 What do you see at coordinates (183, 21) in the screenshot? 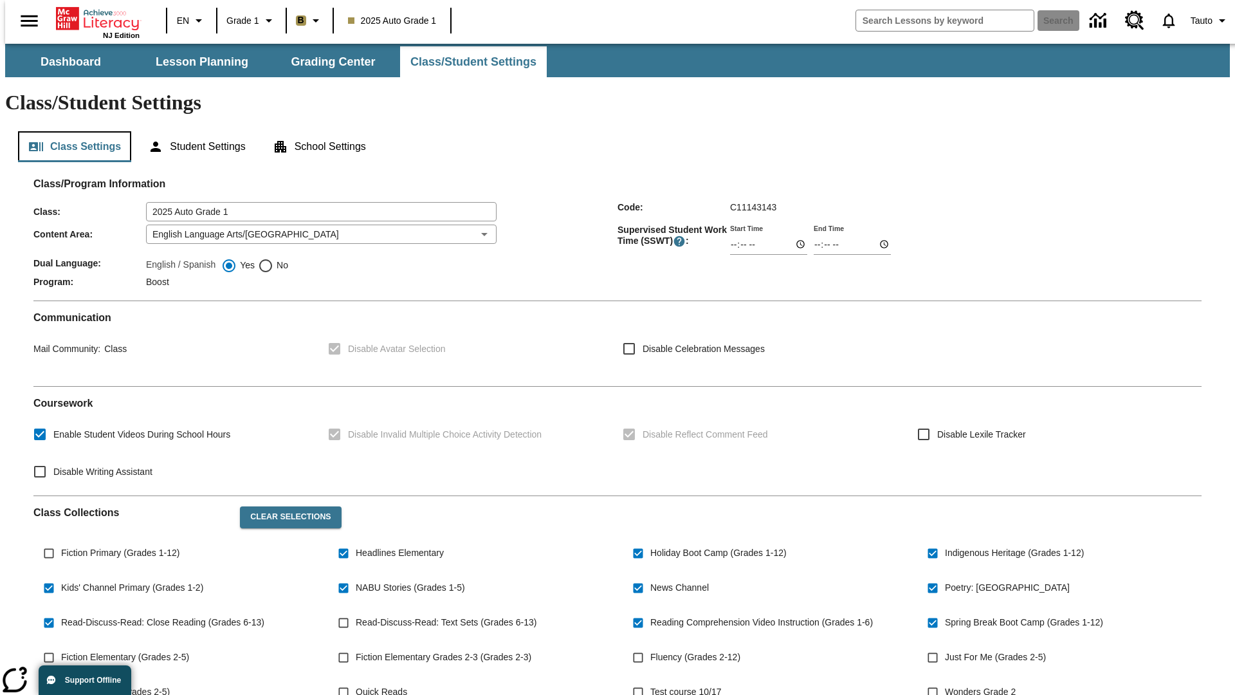
I see `span: EN` at bounding box center [183, 21].